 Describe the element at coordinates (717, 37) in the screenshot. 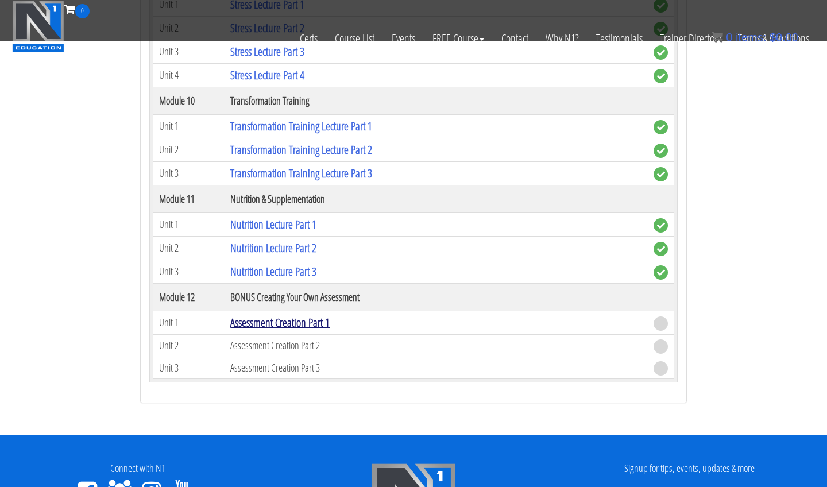

I see `img: icon11.png` at that location.